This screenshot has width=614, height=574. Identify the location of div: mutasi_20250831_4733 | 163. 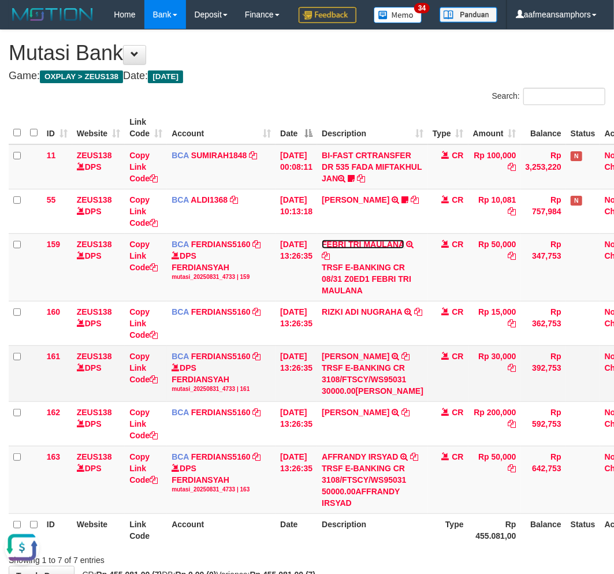
(221, 490).